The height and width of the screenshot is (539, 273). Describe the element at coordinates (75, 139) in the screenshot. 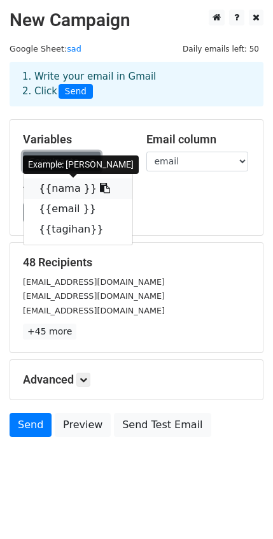

I see `h5: Variables` at that location.